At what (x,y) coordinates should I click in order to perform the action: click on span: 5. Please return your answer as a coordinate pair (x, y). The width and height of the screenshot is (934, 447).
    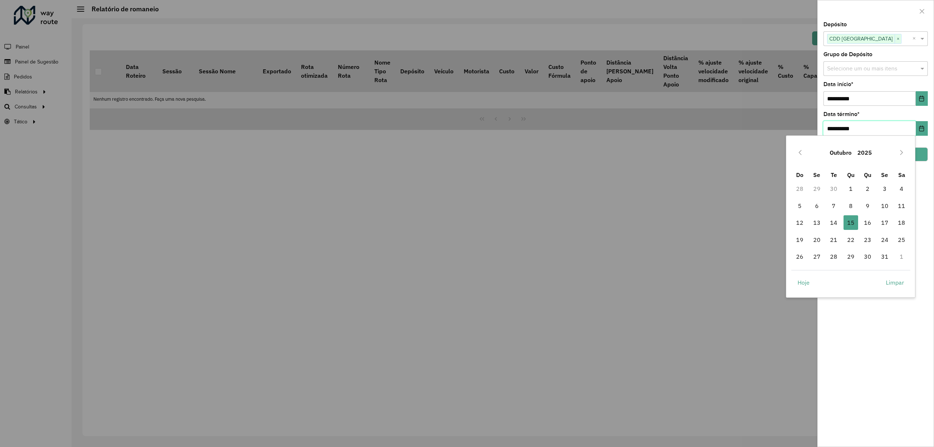
    Looking at the image, I should click on (800, 206).